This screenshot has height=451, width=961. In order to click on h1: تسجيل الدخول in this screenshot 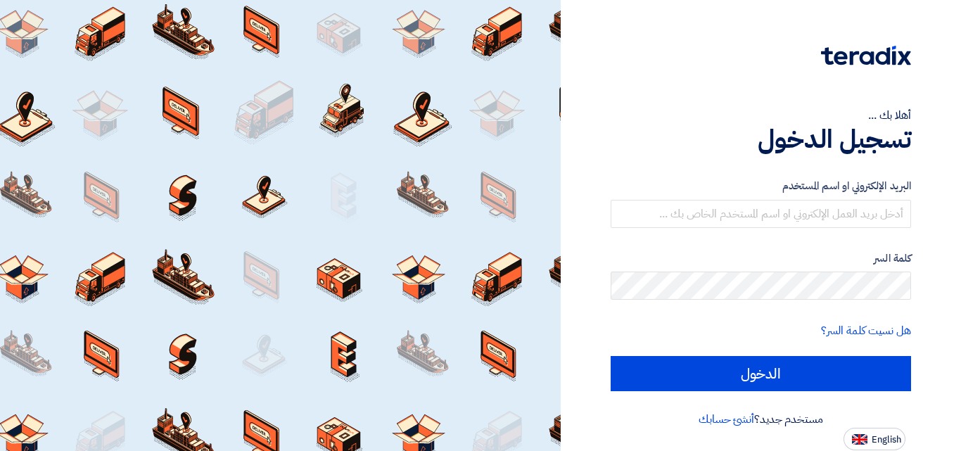, I will do `click(760, 139)`.